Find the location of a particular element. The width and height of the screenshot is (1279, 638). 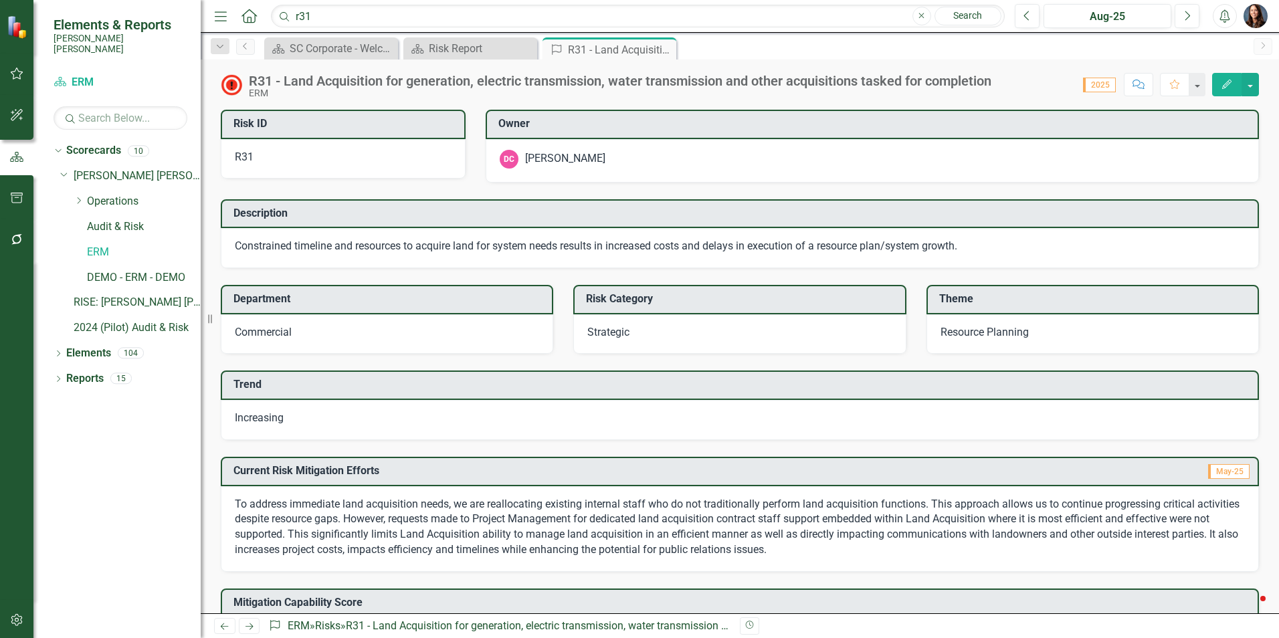

span: 2025 is located at coordinates (1099, 85).